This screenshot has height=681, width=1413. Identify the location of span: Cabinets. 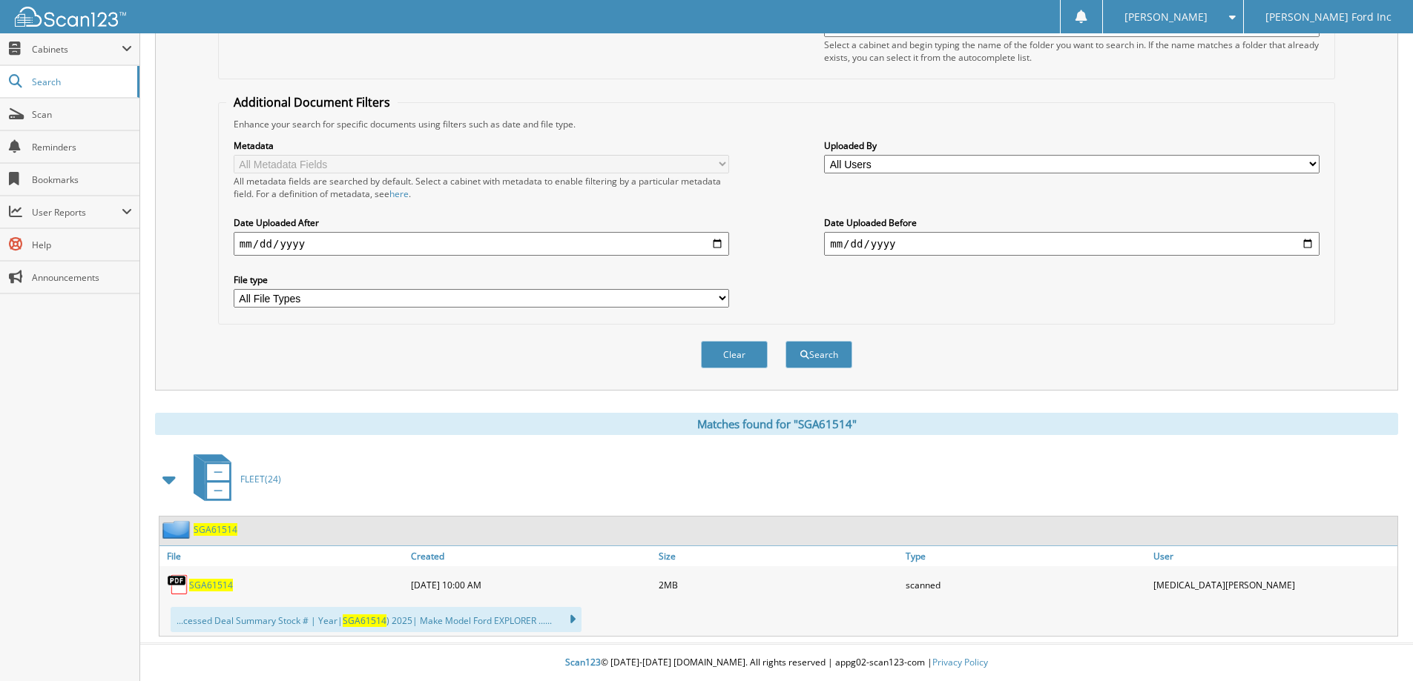
(76, 49).